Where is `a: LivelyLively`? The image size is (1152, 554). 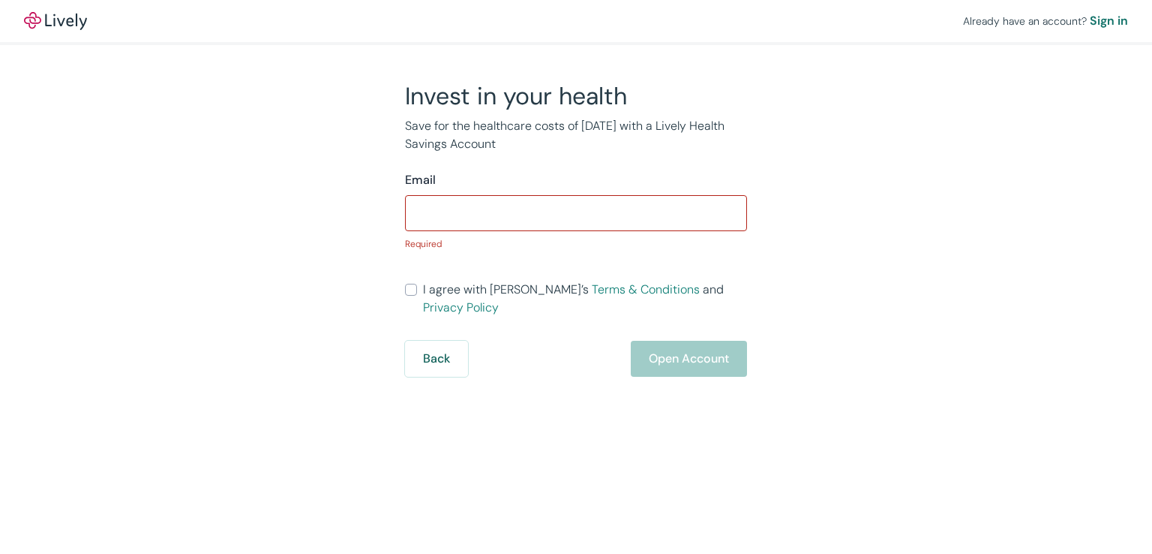 a: LivelyLively is located at coordinates (56, 21).